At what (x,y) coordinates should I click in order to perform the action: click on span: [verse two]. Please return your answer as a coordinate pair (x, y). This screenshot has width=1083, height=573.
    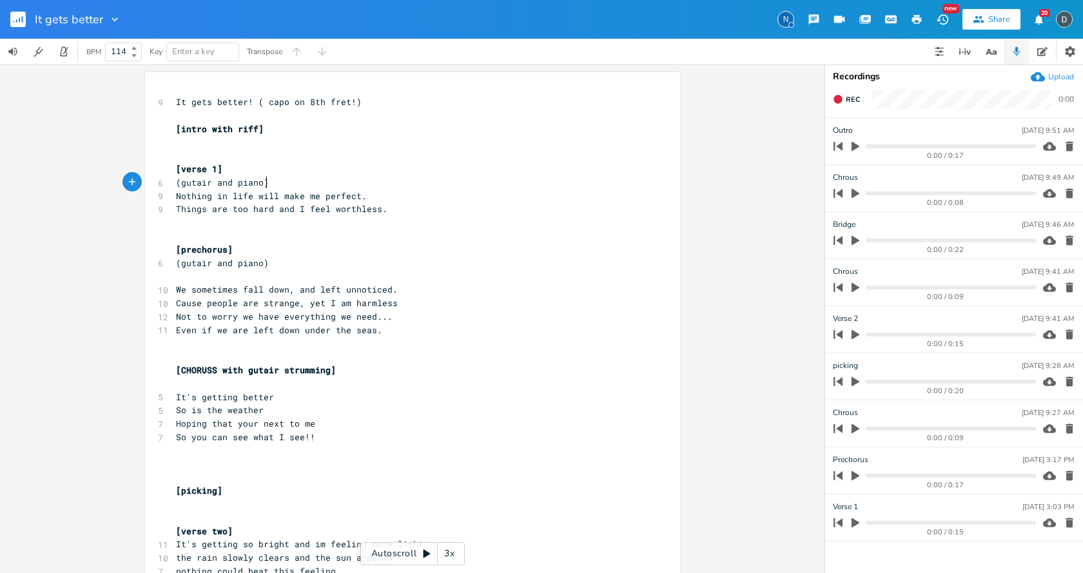
    Looking at the image, I should click on (204, 531).